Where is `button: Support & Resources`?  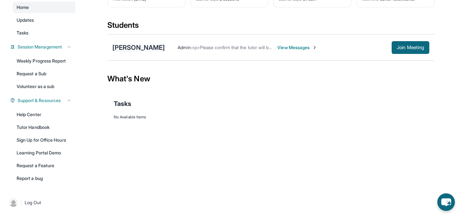 button: Support & Resources is located at coordinates (43, 101).